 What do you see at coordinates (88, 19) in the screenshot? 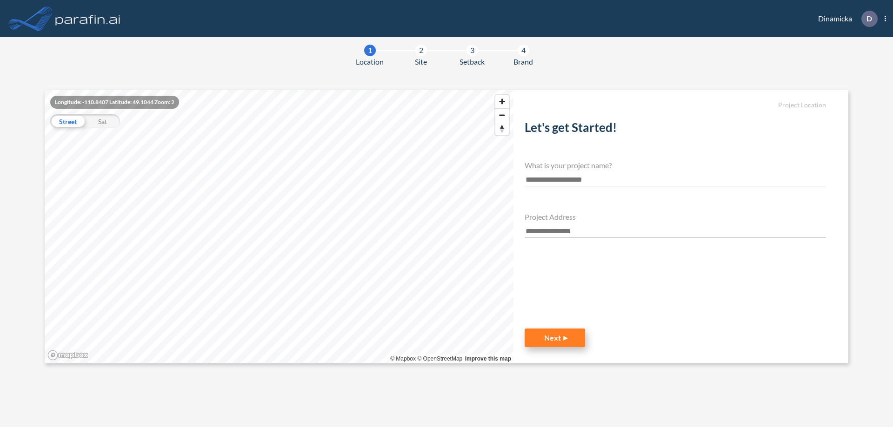
I see `img: logo` at bounding box center [88, 19].